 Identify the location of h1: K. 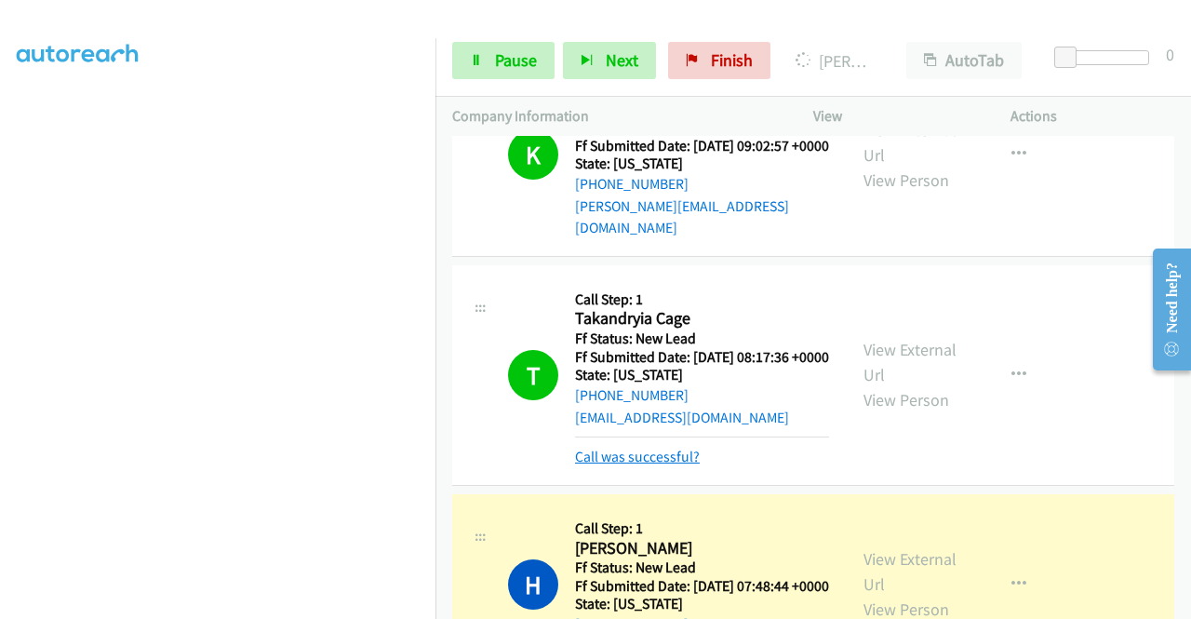
(533, 154).